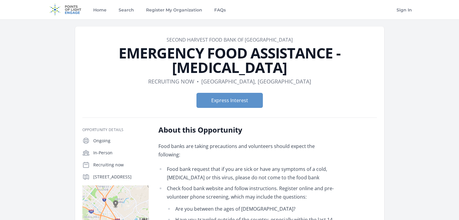 This screenshot has height=220, width=459. What do you see at coordinates (121, 153) in the screenshot?
I see `p: In-Person` at bounding box center [121, 153].